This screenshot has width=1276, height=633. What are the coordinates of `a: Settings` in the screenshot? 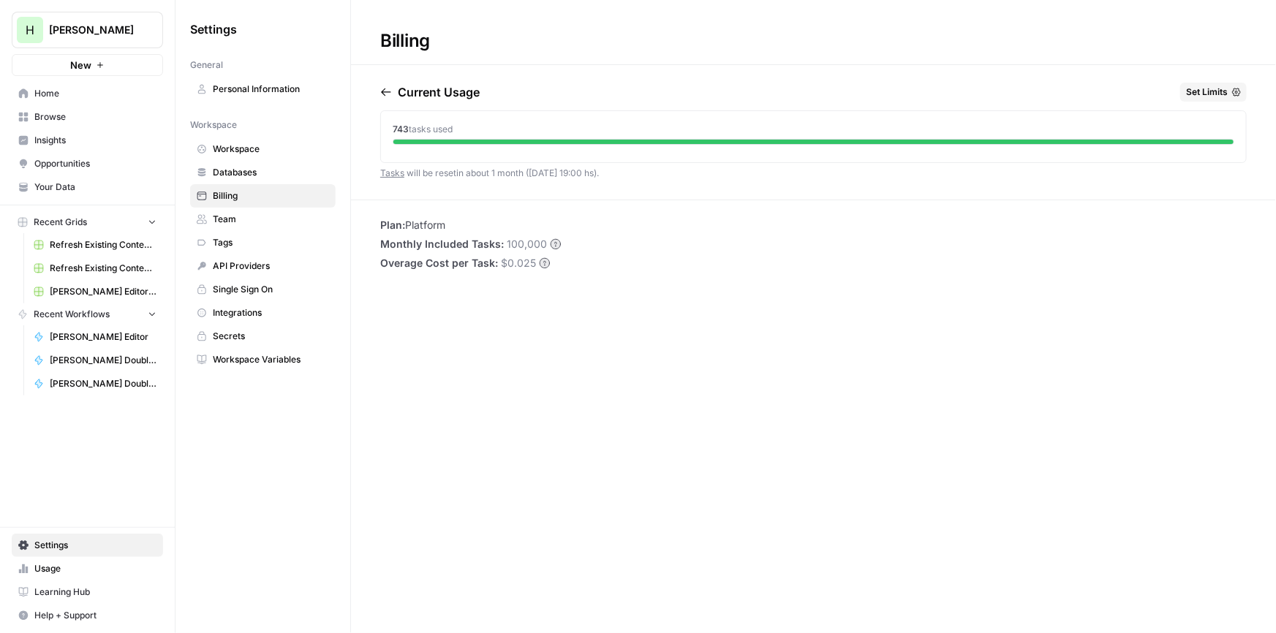 It's located at (87, 545).